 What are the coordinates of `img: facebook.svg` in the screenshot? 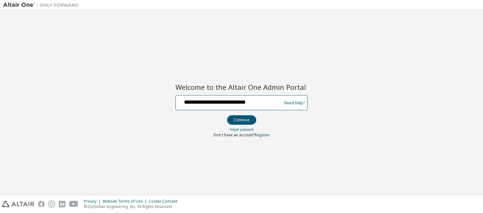 It's located at (41, 204).